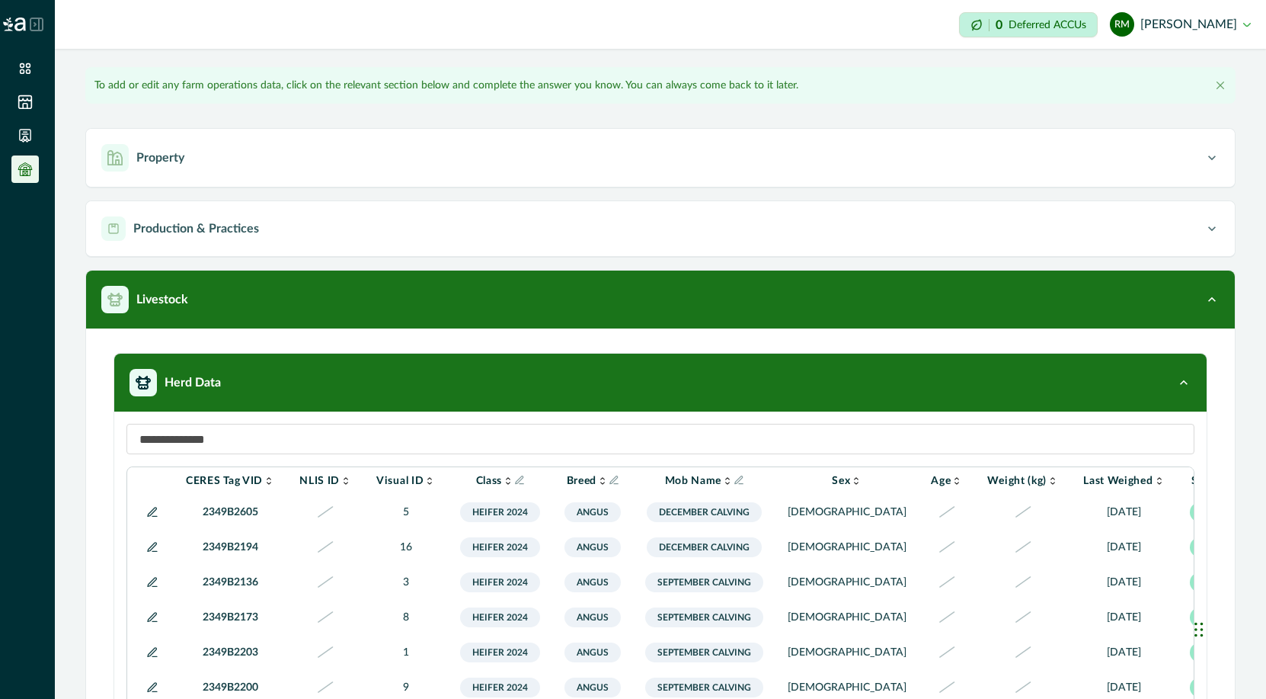 The image size is (1266, 699). Describe the element at coordinates (400, 481) in the screenshot. I see `p: Visual ID` at that location.